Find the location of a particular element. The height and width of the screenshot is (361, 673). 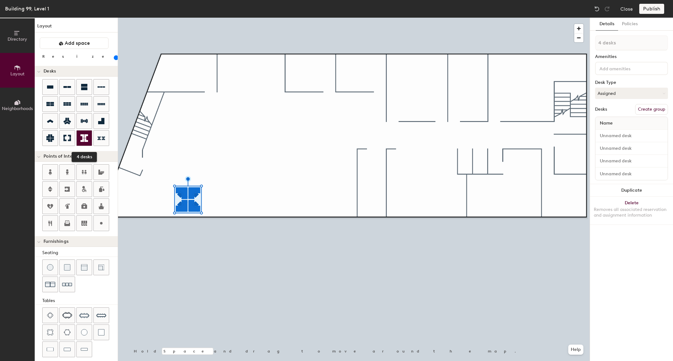

button: Table (round) is located at coordinates (84, 333).